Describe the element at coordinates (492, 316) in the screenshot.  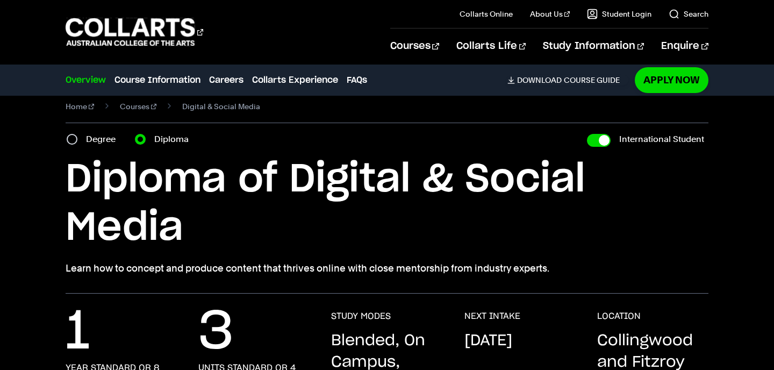
I see `h3: NEXT INTAKE` at that location.